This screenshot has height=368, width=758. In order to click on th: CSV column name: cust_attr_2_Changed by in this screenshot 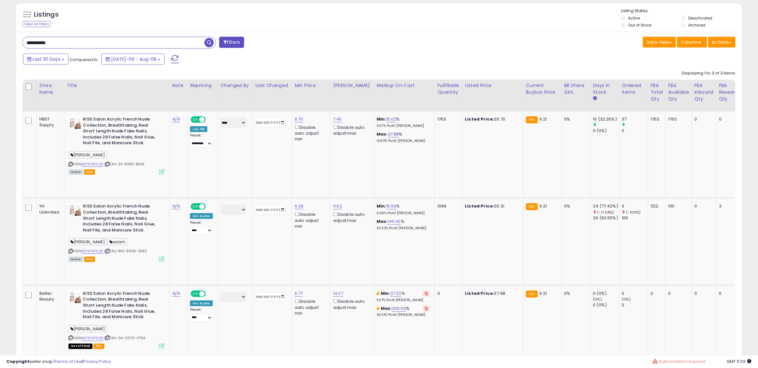, I will do `click(235, 96)`.